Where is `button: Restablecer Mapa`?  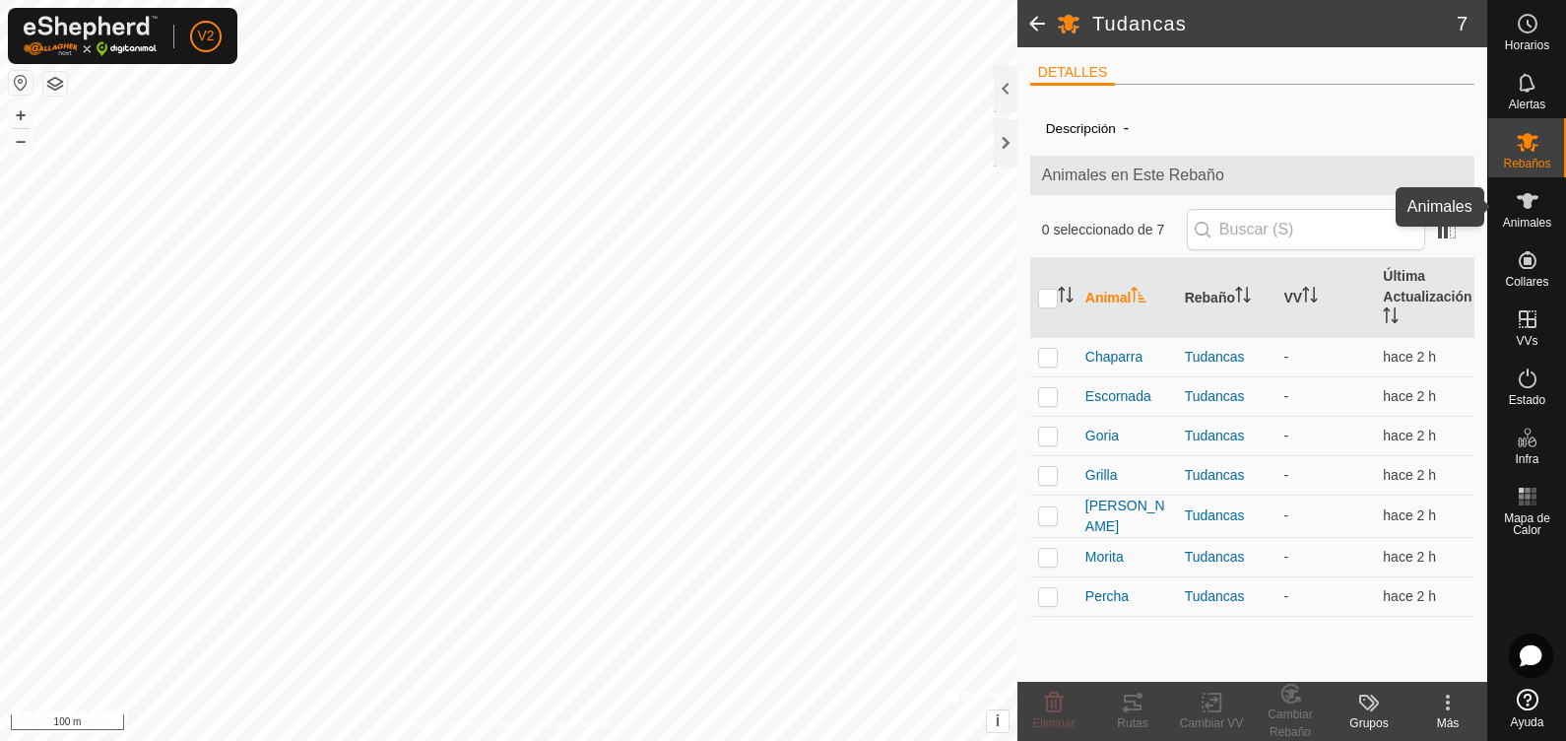 button: Restablecer Mapa is located at coordinates (21, 83).